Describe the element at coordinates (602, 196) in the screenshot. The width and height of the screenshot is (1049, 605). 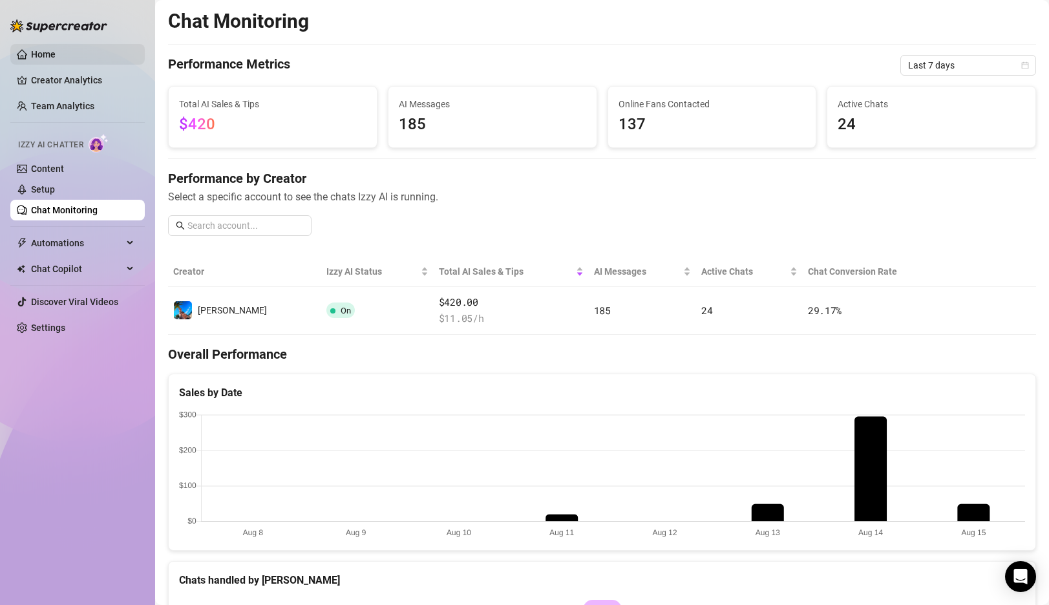
I see `span: Select a specific account to see the chats Izzy AI is running.` at that location.